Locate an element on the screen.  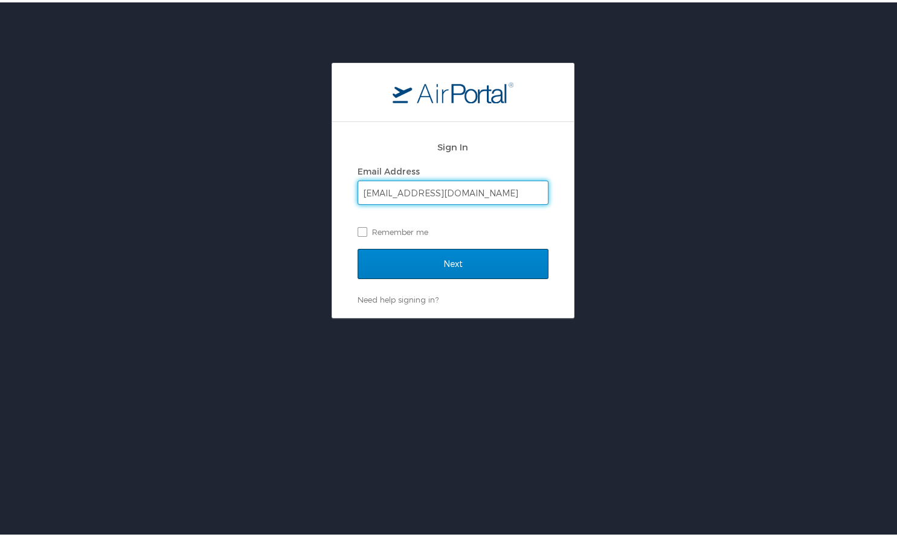
input: Next is located at coordinates (453, 262).